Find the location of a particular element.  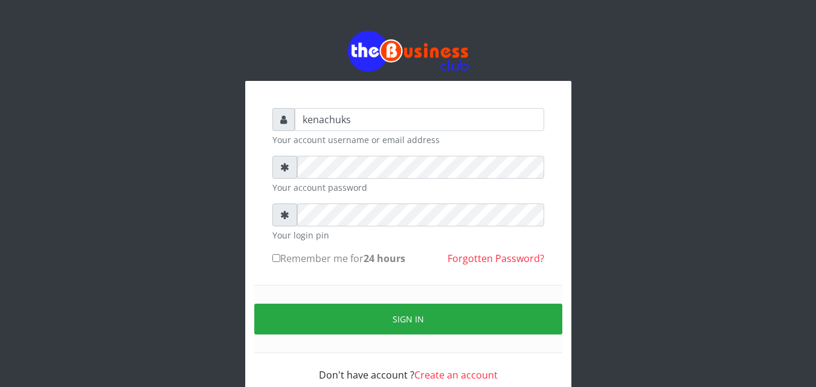

input: Username or email address is located at coordinates (419, 120).